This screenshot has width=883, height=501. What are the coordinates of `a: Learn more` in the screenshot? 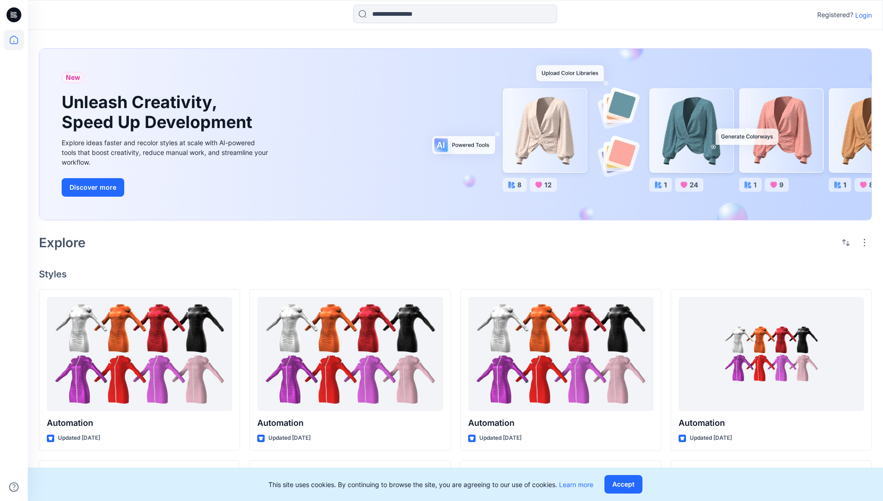 It's located at (576, 484).